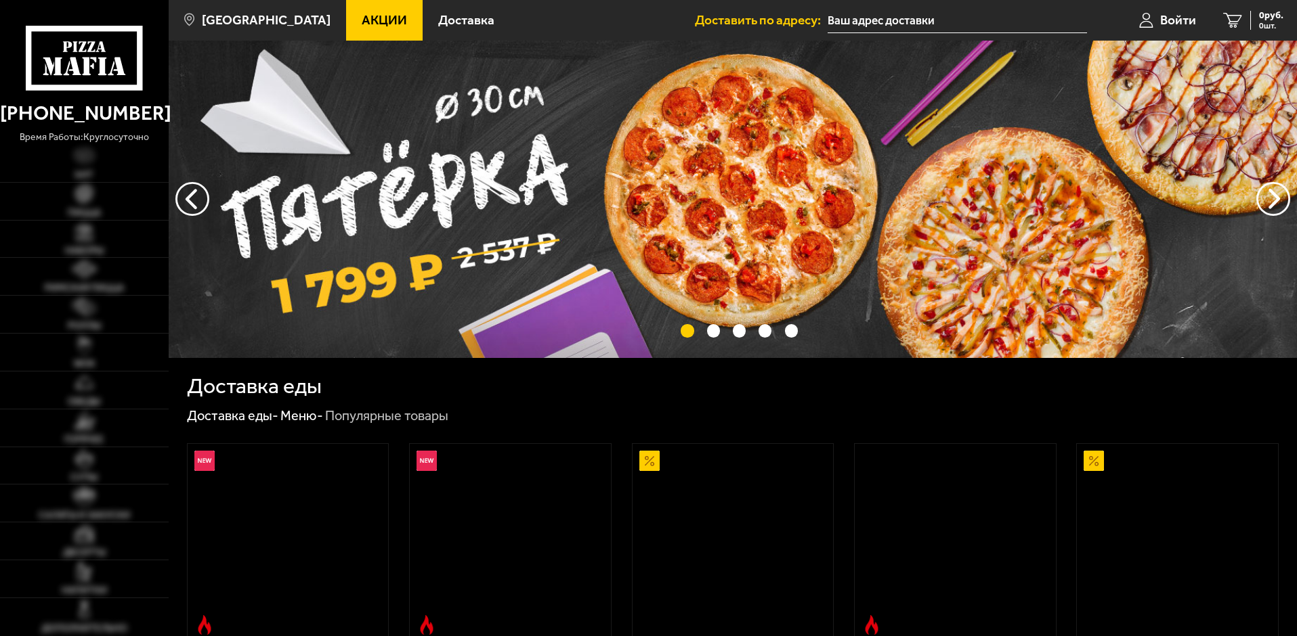 Image resolution: width=1297 pixels, height=636 pixels. I want to click on button: предыдущий, so click(1273, 199).